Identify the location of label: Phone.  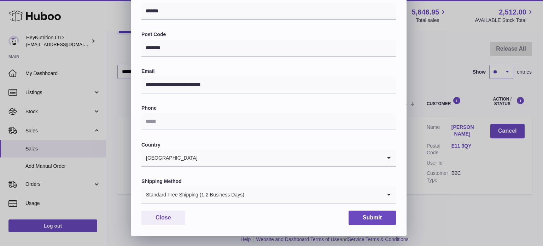
(269, 108).